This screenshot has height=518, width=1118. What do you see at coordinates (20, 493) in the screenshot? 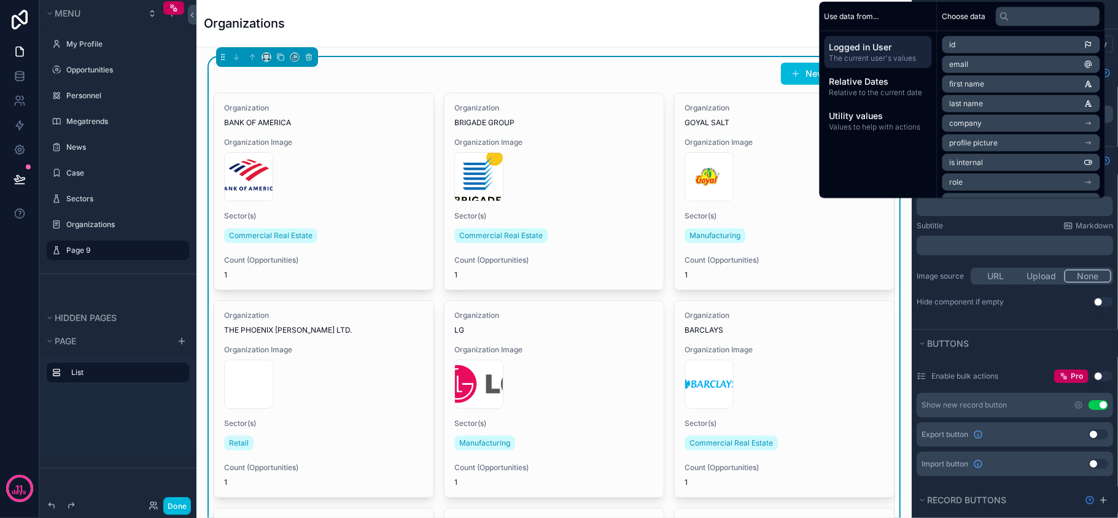
I see `p: days` at bounding box center [20, 493].